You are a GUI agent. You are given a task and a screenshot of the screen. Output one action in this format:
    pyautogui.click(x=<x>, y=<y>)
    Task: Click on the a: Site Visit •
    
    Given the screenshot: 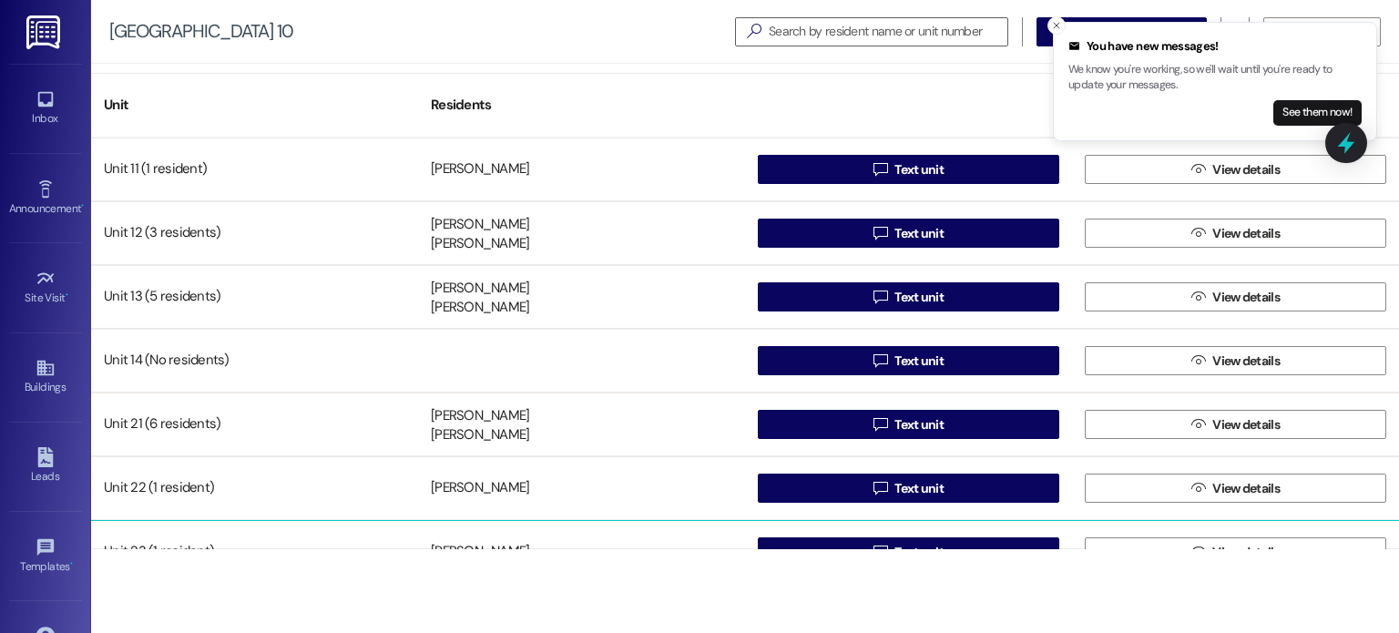 What is the action you would take?
    pyautogui.click(x=46, y=288)
    